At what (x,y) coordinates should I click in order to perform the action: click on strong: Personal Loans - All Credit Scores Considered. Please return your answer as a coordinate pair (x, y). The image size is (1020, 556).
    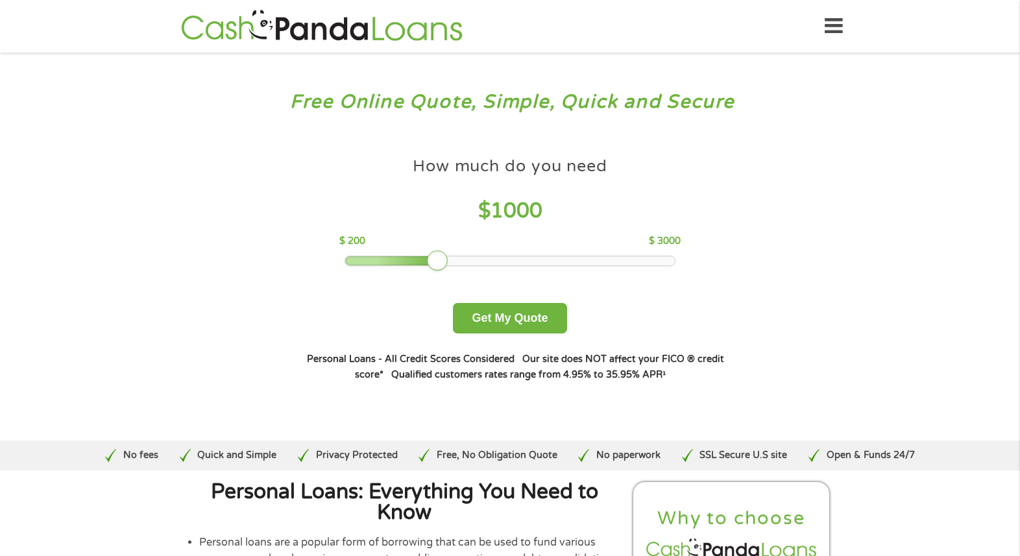
    Looking at the image, I should click on (411, 359).